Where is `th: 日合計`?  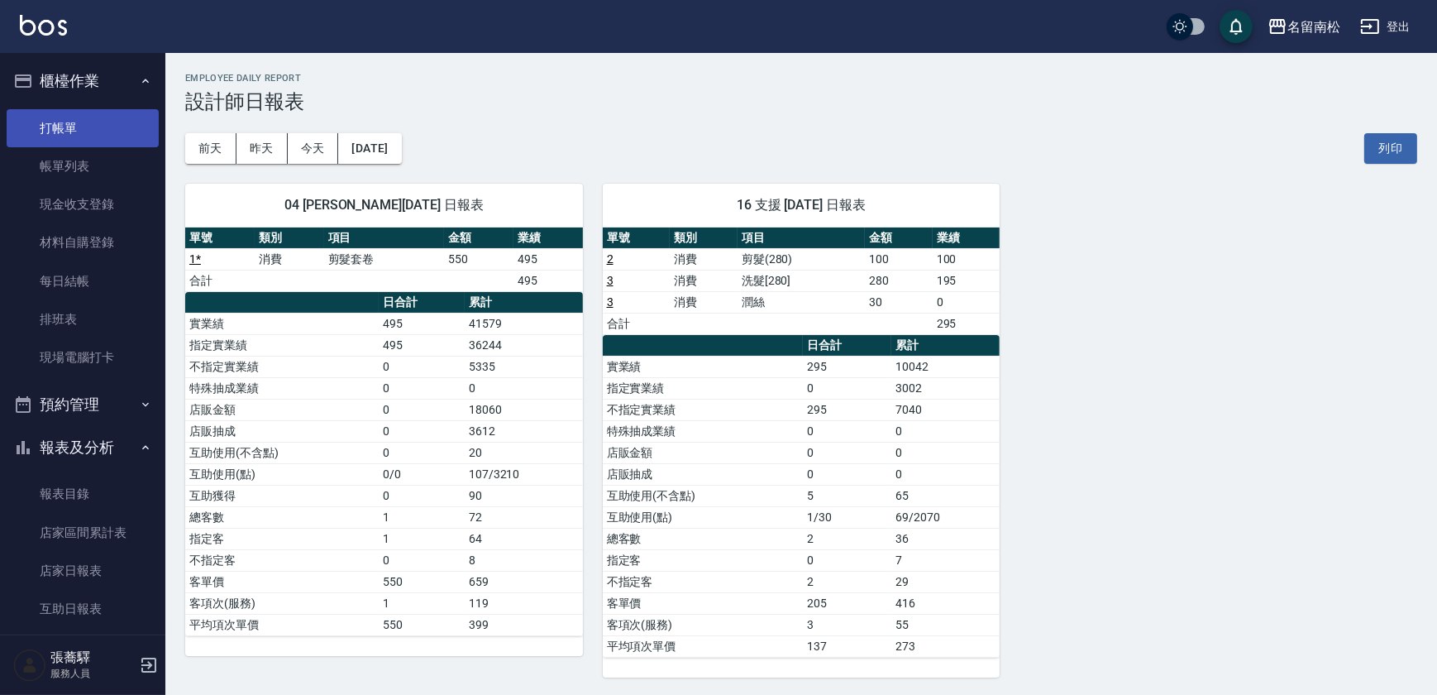 th: 日合計 is located at coordinates (421, 303).